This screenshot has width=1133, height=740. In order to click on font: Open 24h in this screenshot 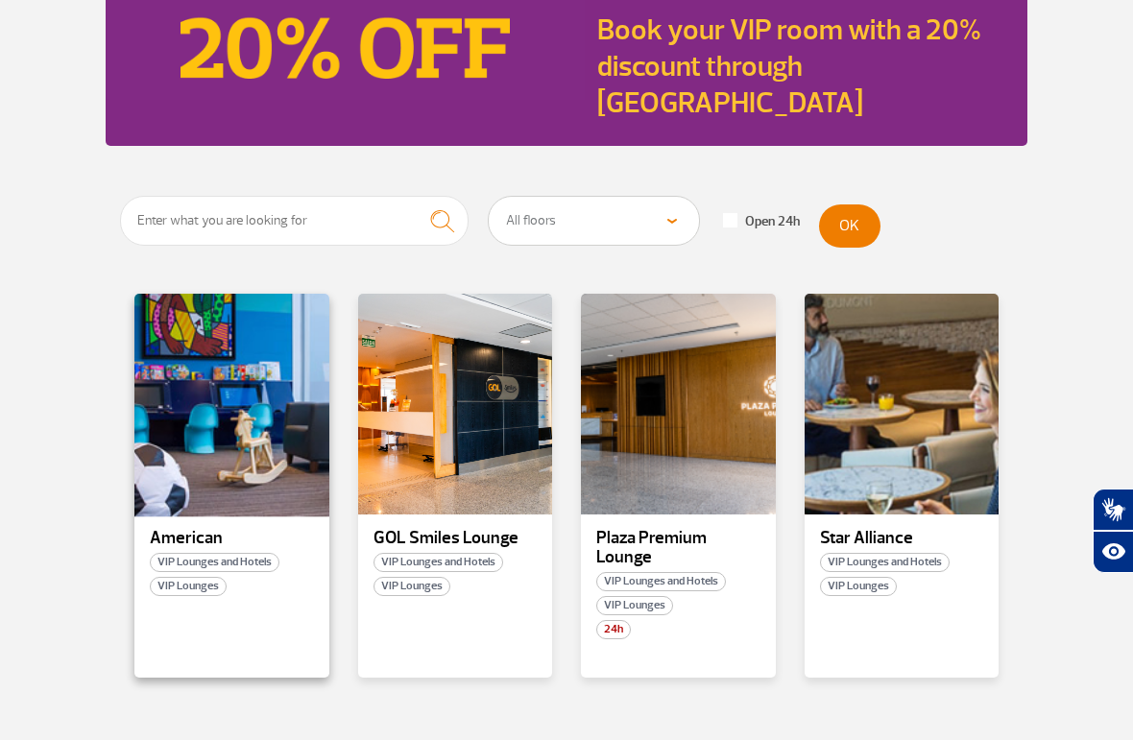, I will do `click(772, 221)`.